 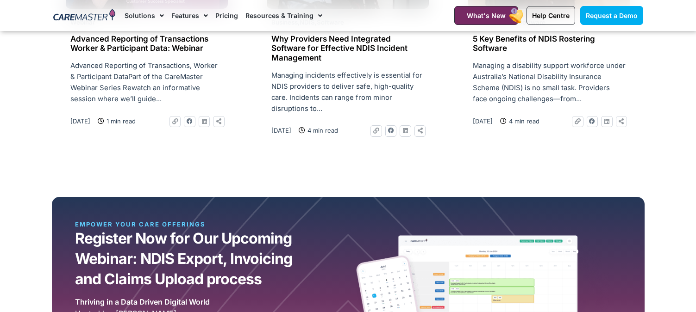 What do you see at coordinates (486, 15) in the screenshot?
I see `a: What's New` at bounding box center [486, 15].